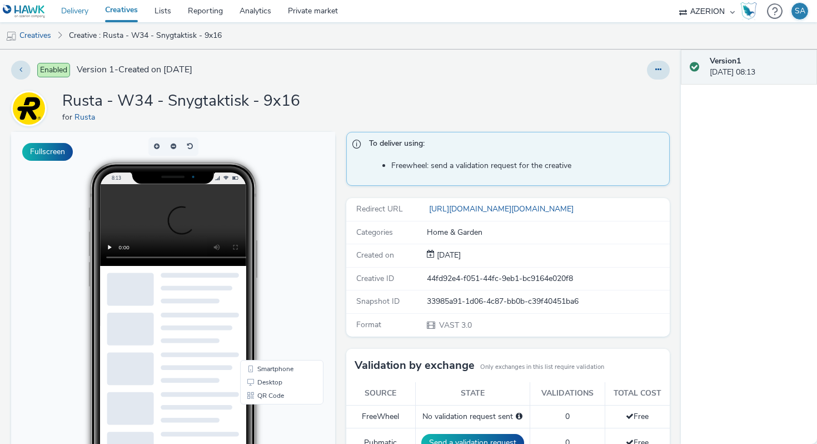  Describe the element at coordinates (548, 301) in the screenshot. I see `div: 33985a91-1d06-4c87-bb0b-c39f40451ba6` at that location.